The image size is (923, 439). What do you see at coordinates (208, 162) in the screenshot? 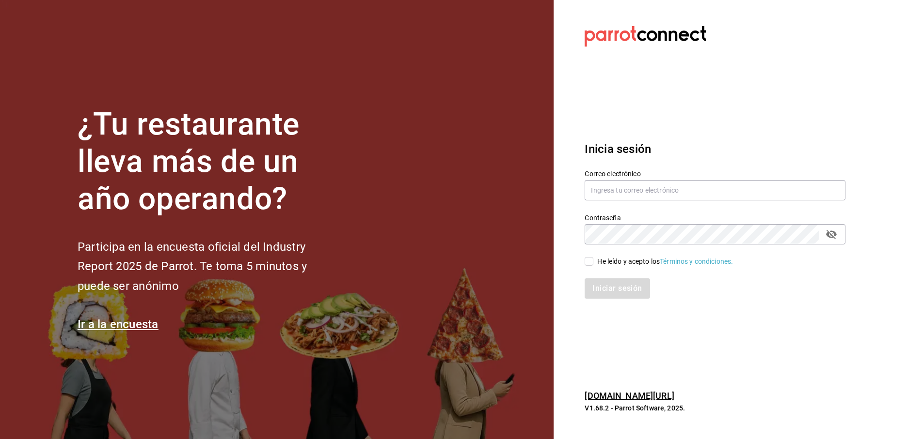
I see `h1: ¿Tu restaurante lleva más de un año operando?` at bounding box center [208, 162].